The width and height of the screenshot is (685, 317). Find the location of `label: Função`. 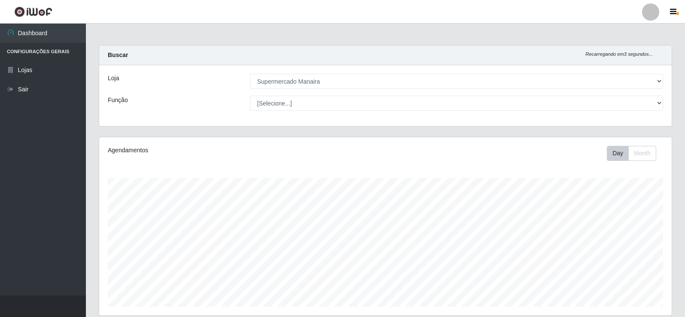

label: Função is located at coordinates (118, 100).